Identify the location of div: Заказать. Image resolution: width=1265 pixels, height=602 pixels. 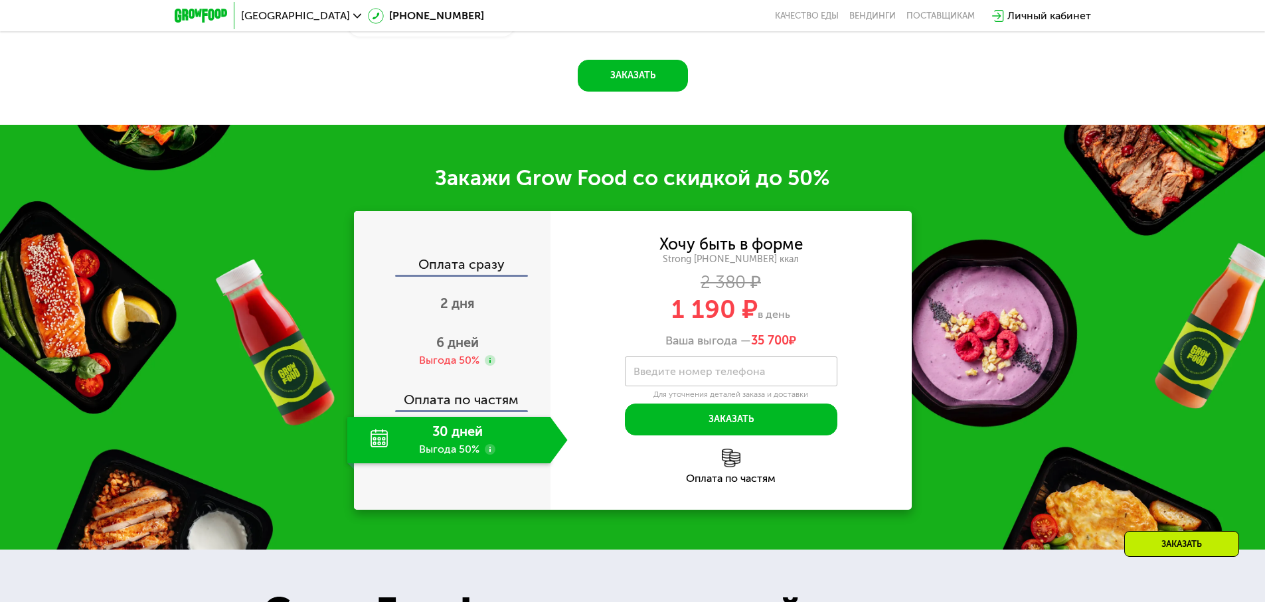
(1181, 544).